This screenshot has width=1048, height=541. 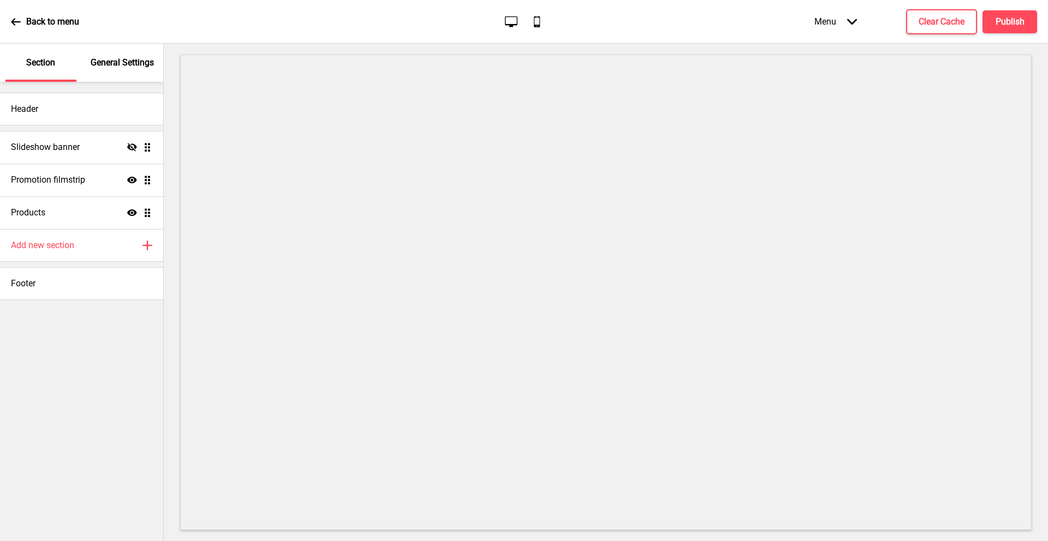 What do you see at coordinates (25, 109) in the screenshot?
I see `h4: Header` at bounding box center [25, 109].